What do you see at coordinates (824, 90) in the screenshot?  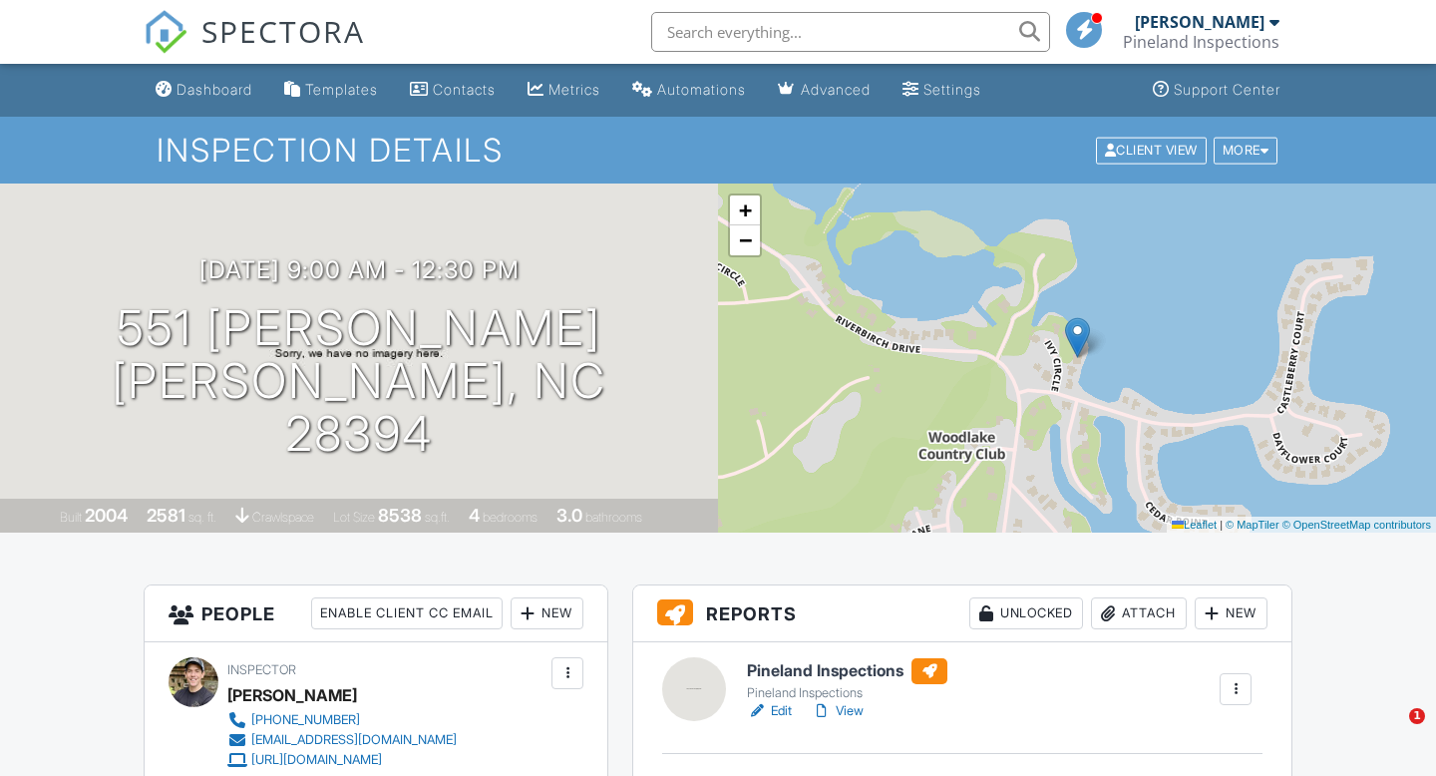 I see `a: Advanced` at bounding box center [824, 90].